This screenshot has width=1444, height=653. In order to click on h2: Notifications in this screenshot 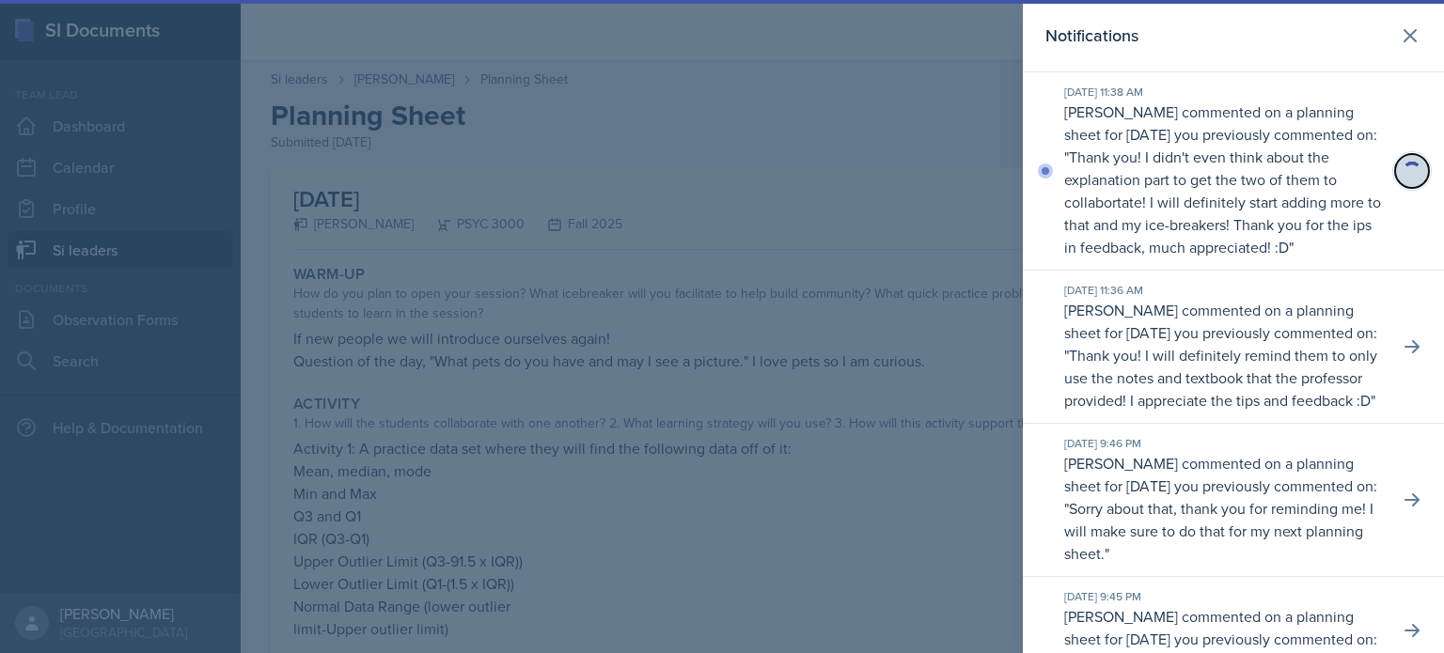, I will do `click(1092, 36)`.